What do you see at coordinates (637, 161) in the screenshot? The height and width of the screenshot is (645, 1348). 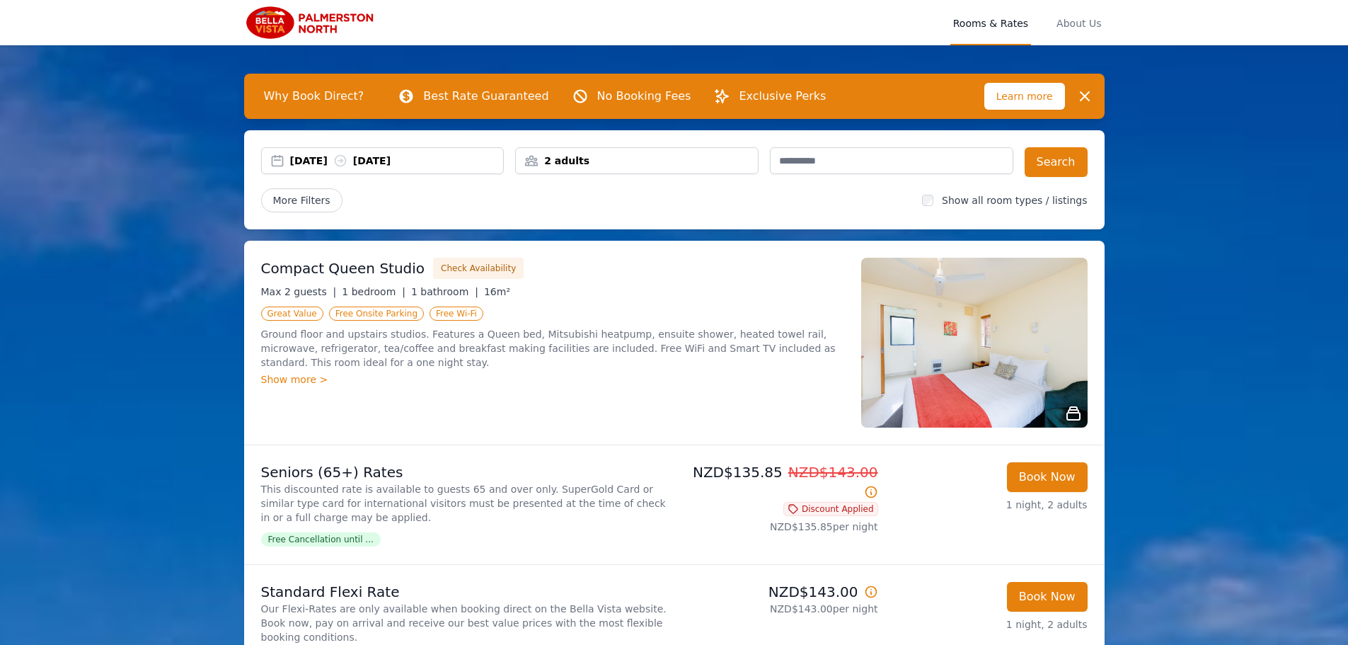 I see `div: 2 adults` at bounding box center [637, 161].